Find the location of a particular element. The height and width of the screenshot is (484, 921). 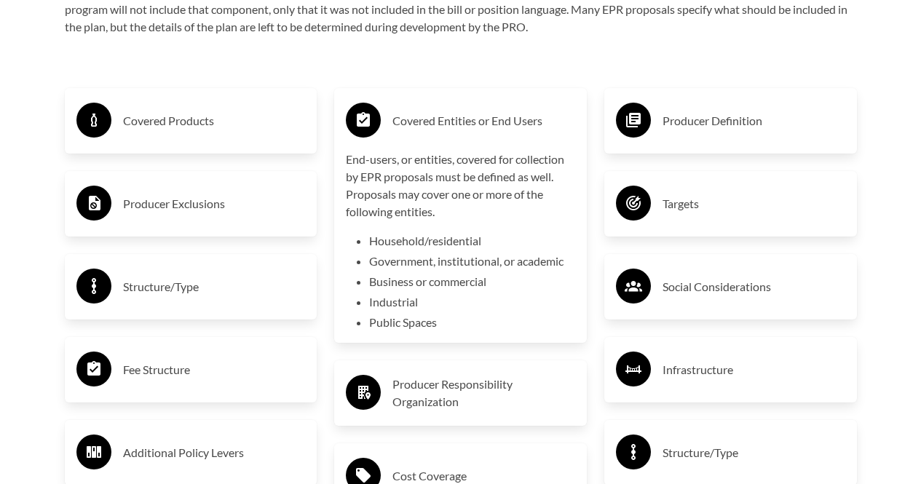

h3: Social Considerations is located at coordinates (754, 287).